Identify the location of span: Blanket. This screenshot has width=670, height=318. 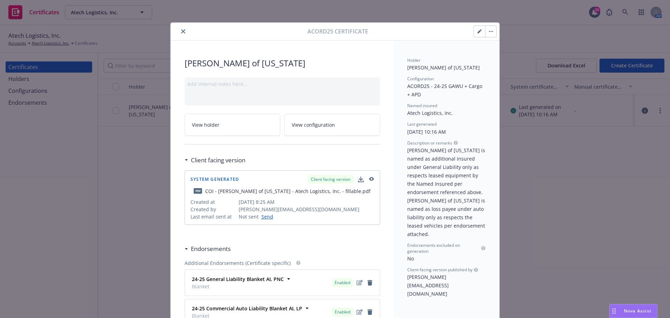
(238, 286).